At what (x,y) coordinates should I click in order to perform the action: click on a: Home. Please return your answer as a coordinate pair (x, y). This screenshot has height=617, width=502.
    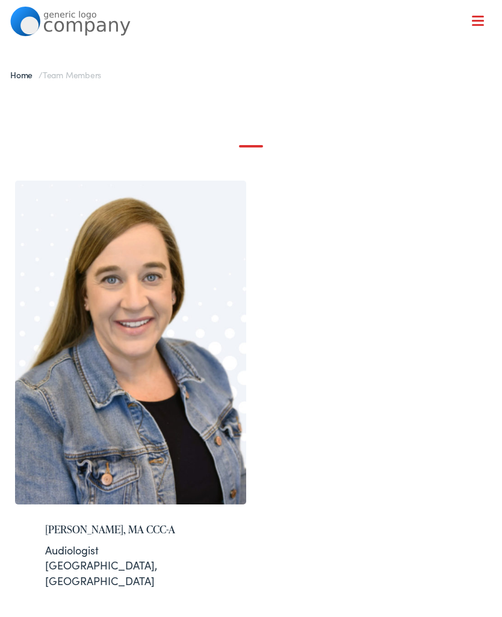
    Looking at the image, I should click on (24, 75).